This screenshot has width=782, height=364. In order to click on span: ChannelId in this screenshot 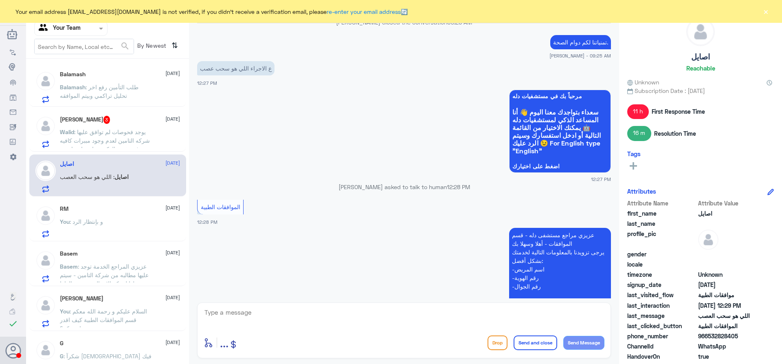, I will do `click(662, 346)`.